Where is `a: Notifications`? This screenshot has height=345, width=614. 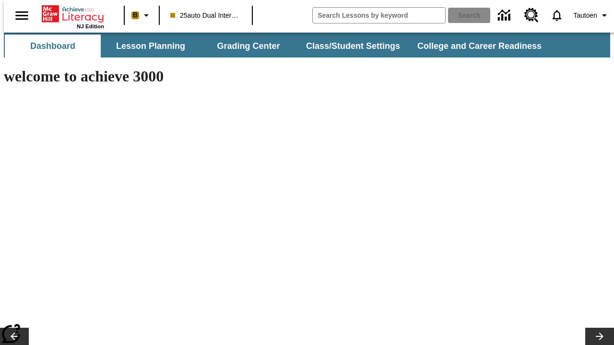
a: Notifications is located at coordinates (557, 15).